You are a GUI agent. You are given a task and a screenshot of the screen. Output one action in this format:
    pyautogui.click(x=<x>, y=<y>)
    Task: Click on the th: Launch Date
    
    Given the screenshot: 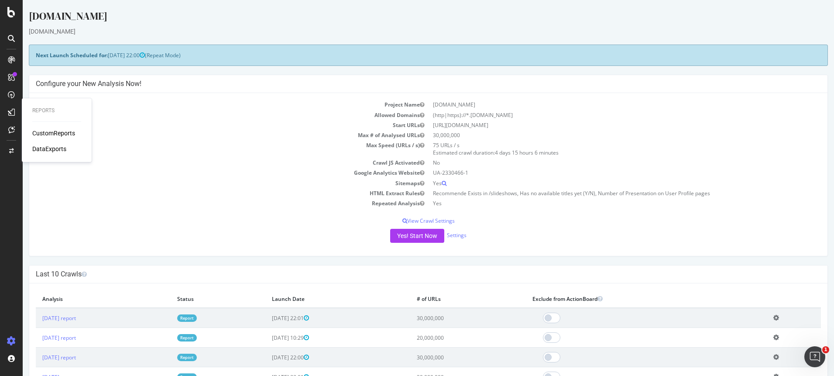 What is the action you would take?
    pyautogui.click(x=315, y=299)
    